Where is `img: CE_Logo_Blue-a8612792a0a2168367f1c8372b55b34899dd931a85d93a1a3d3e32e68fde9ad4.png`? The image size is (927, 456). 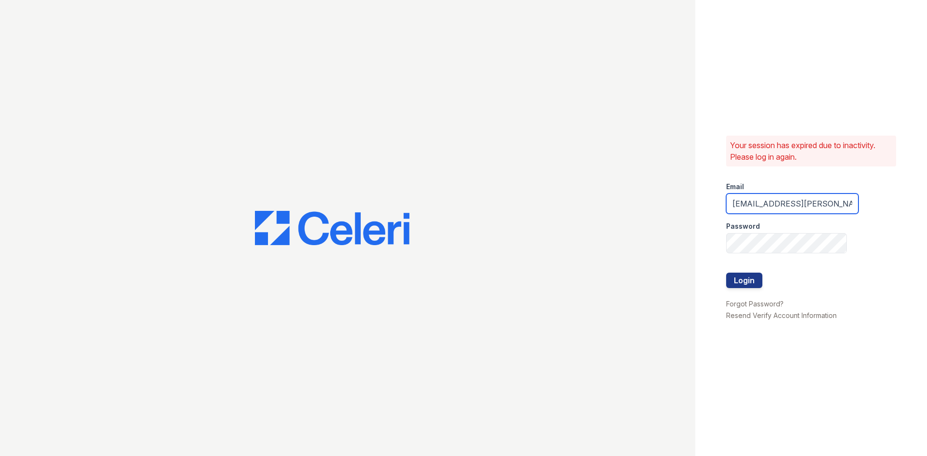 img: CE_Logo_Blue-a8612792a0a2168367f1c8372b55b34899dd931a85d93a1a3d3e32e68fde9ad4.png is located at coordinates (332, 228).